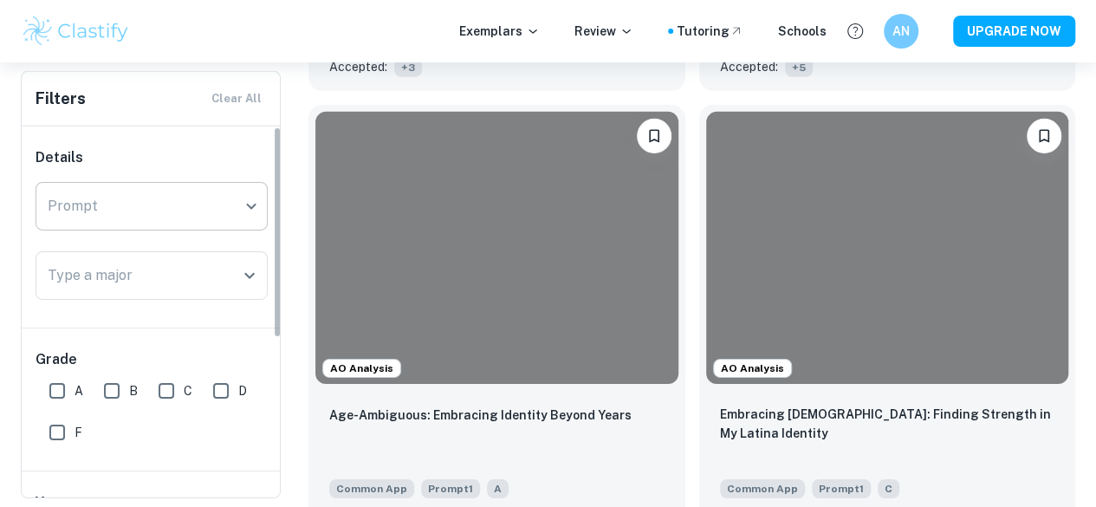  Describe the element at coordinates (61, 99) in the screenshot. I see `h6: Filters` at that location.